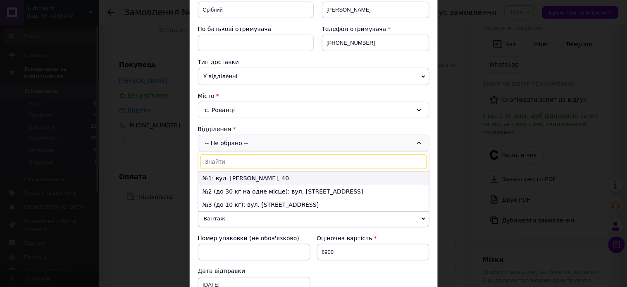 This screenshot has height=287, width=627. Describe the element at coordinates (235, 29) in the screenshot. I see `span: По батькові отримувача` at that location.